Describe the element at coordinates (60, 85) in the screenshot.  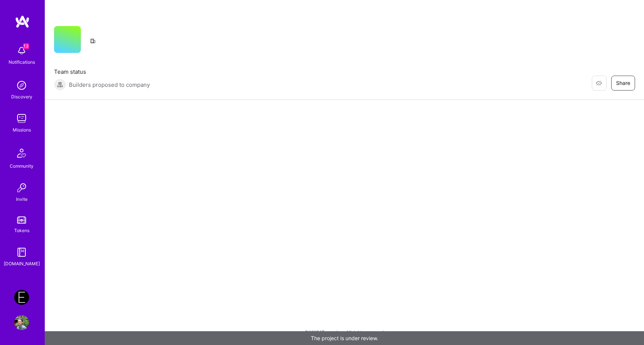
I see `img: Builders proposed to company` at that location.